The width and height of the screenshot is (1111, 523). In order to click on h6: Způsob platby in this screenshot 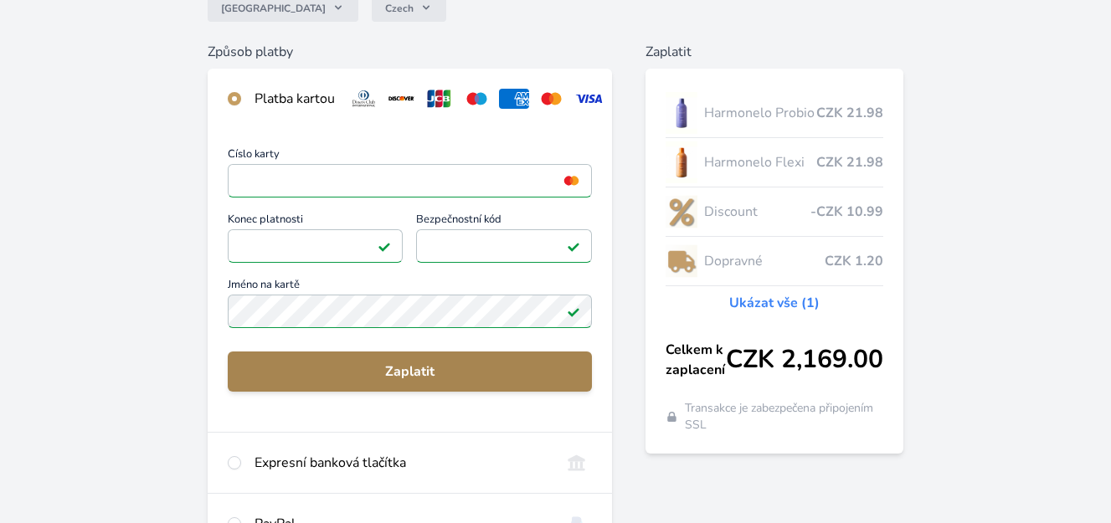, I will do `click(409, 52)`.